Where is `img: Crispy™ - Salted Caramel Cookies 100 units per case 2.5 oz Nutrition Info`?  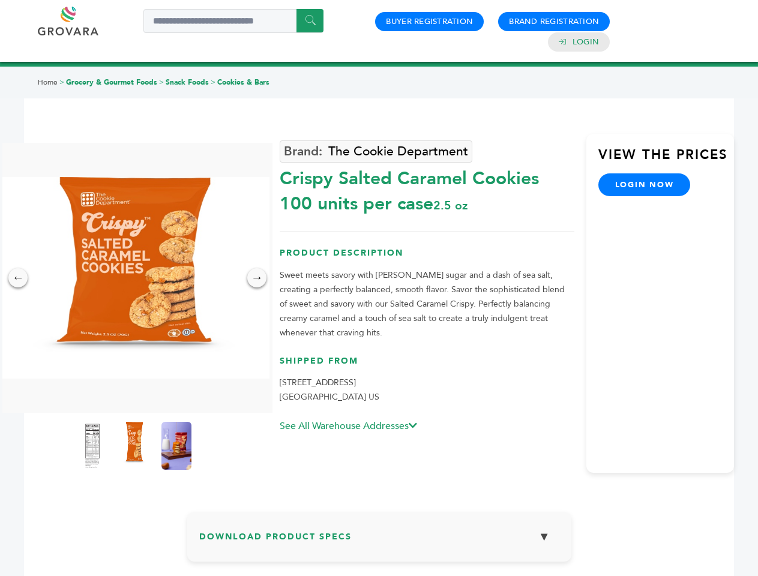 img: Crispy™ - Salted Caramel Cookies 100 units per case 2.5 oz Nutrition Info is located at coordinates (92, 446).